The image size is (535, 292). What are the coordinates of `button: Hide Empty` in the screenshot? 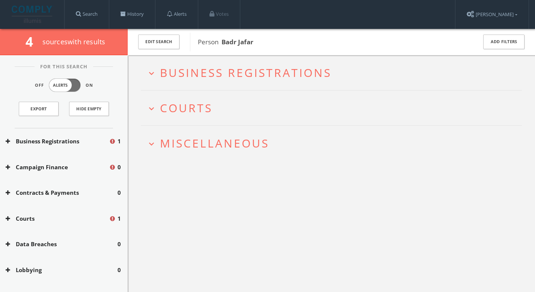 It's located at (89, 109).